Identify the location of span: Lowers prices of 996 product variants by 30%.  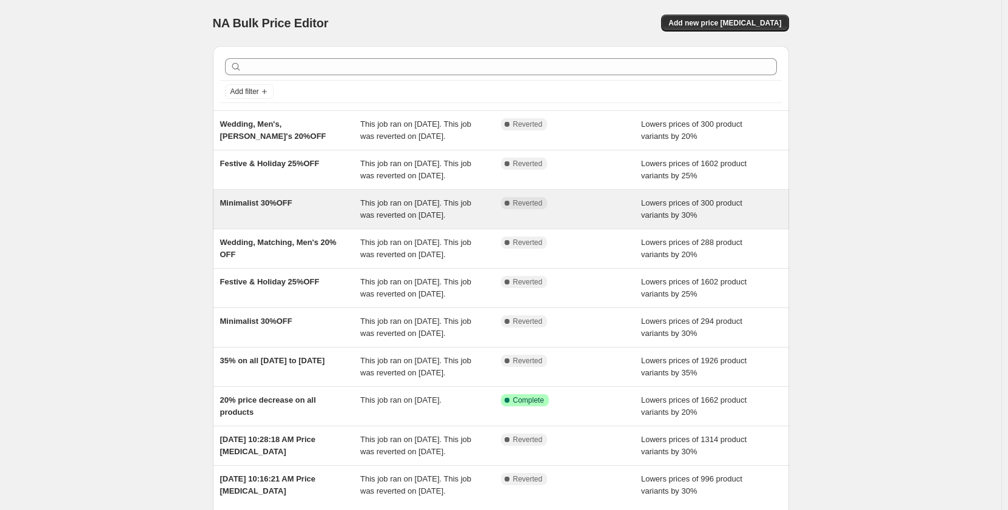
(691, 485).